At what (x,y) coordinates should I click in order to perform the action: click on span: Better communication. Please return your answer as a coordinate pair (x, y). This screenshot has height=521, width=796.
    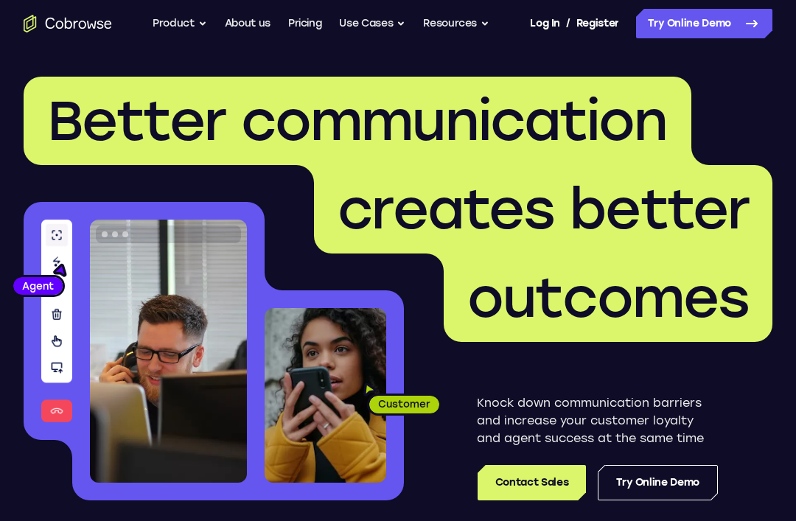
    Looking at the image, I should click on (357, 121).